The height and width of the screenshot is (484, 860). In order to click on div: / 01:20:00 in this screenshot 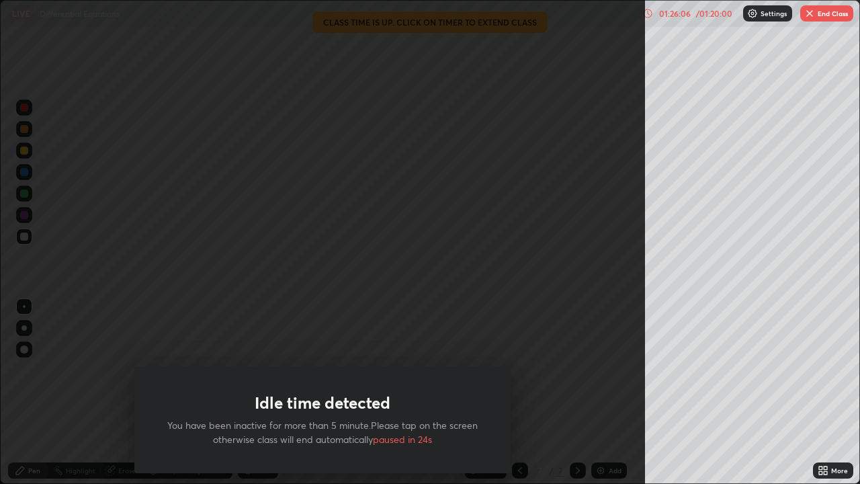, I will do `click(714, 13)`.